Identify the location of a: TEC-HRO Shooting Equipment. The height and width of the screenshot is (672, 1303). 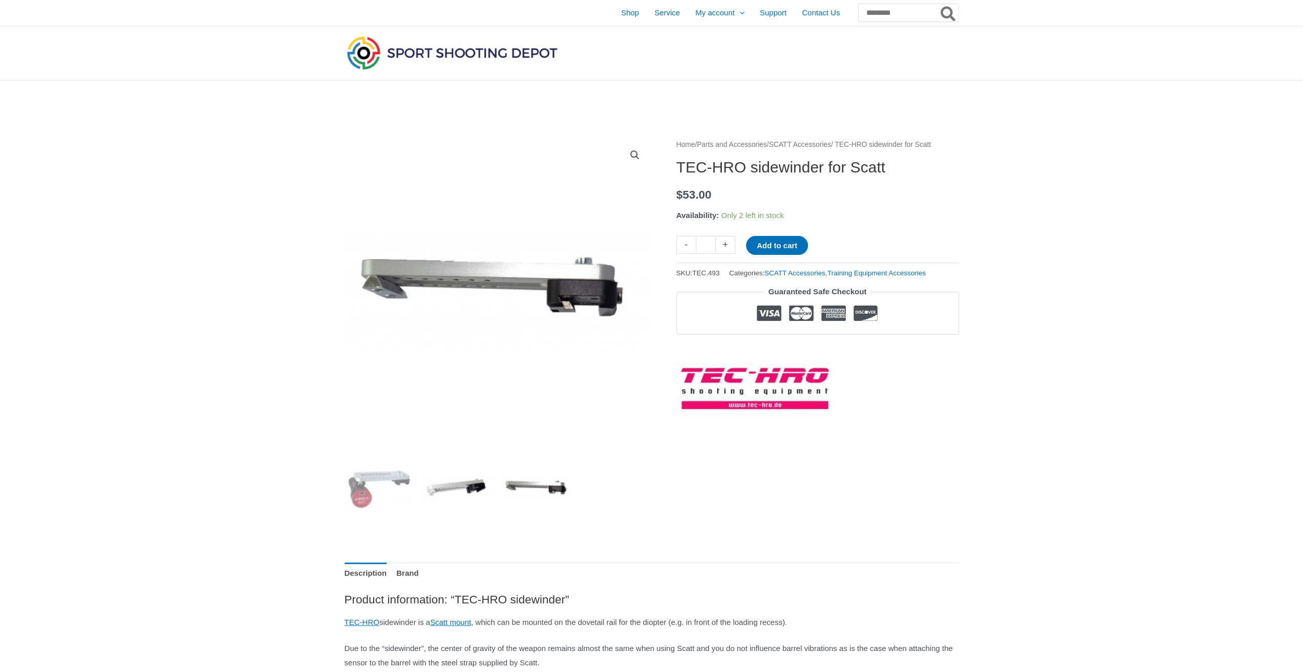
(753, 388).